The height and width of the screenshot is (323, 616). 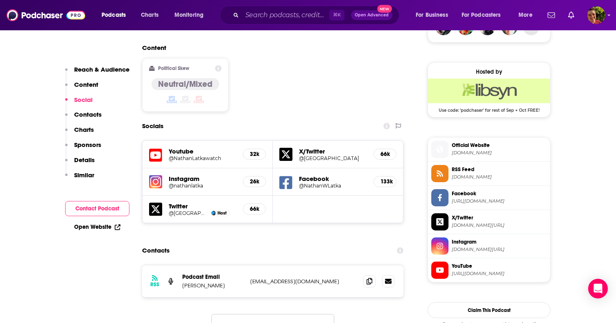 I want to click on span: RSS Feed, so click(x=499, y=170).